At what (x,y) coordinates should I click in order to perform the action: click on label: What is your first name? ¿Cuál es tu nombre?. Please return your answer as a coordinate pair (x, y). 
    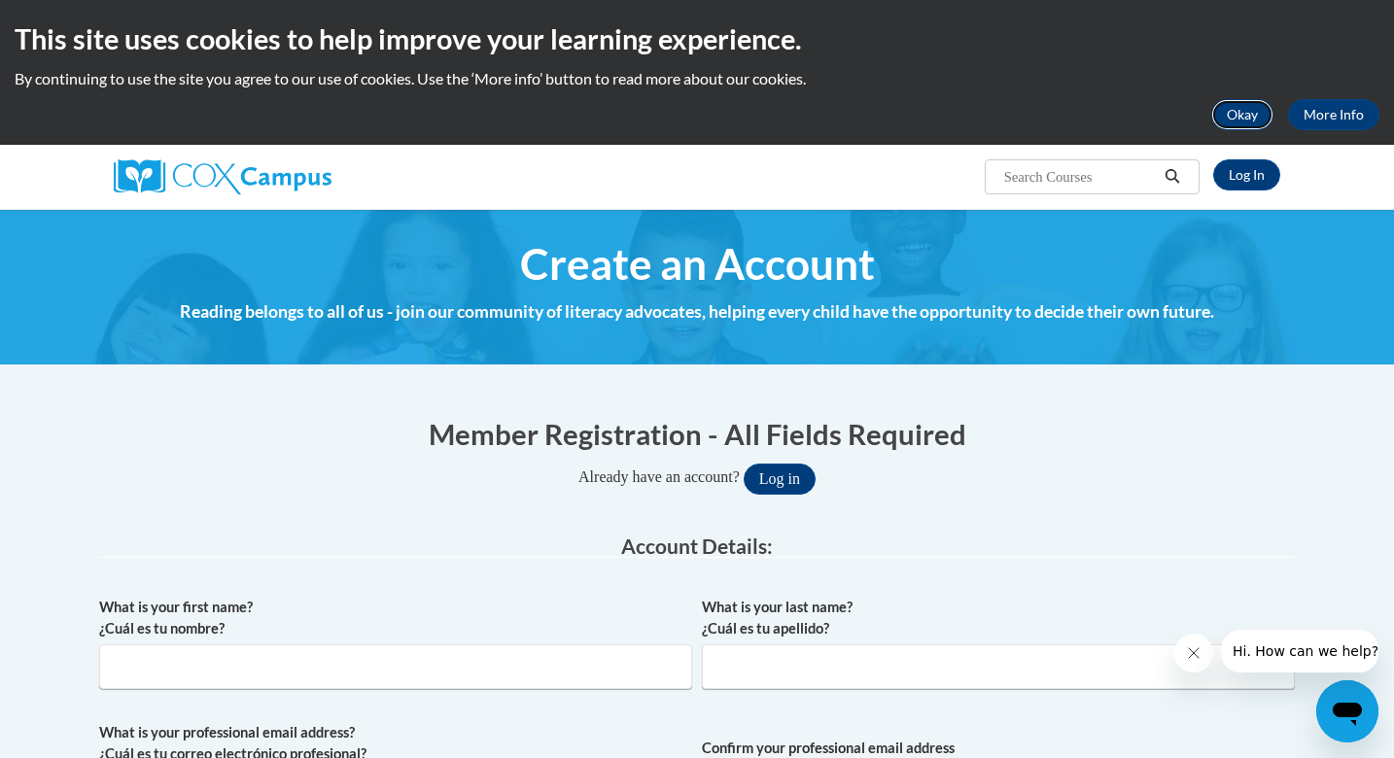
    Looking at the image, I should click on (396, 618).